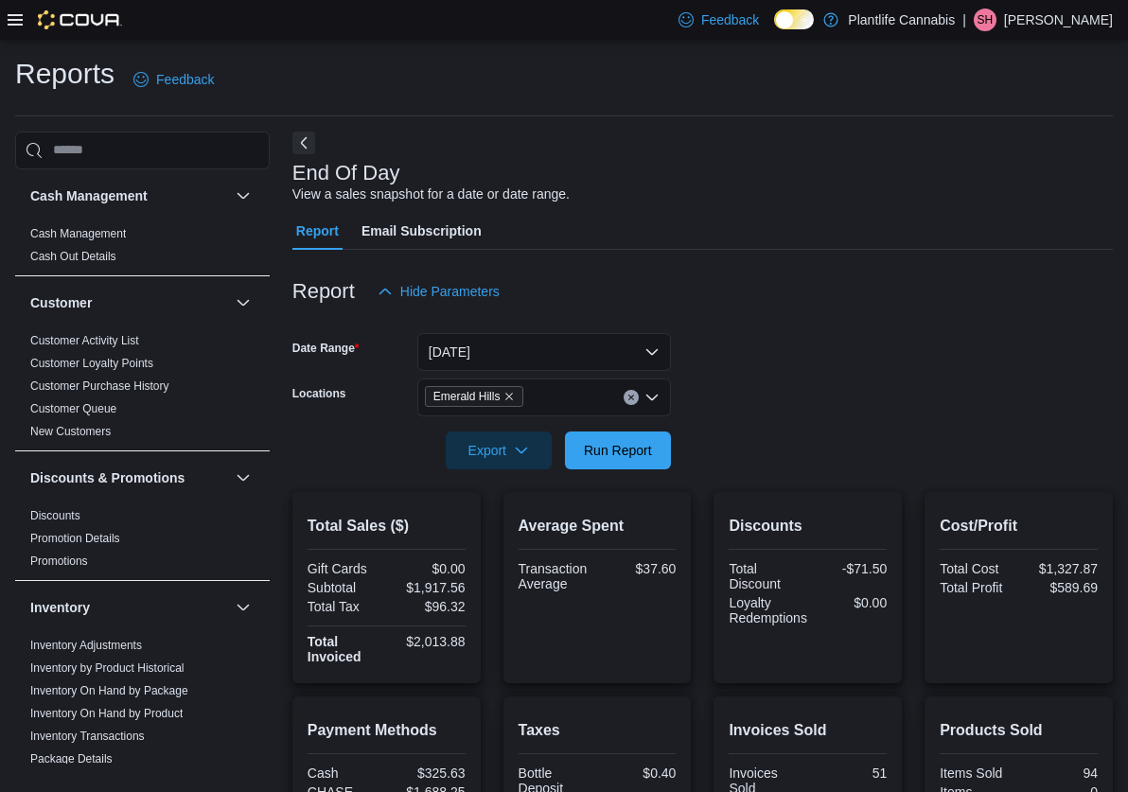  Describe the element at coordinates (1060, 569) in the screenshot. I see `div: $1,327.87` at that location.